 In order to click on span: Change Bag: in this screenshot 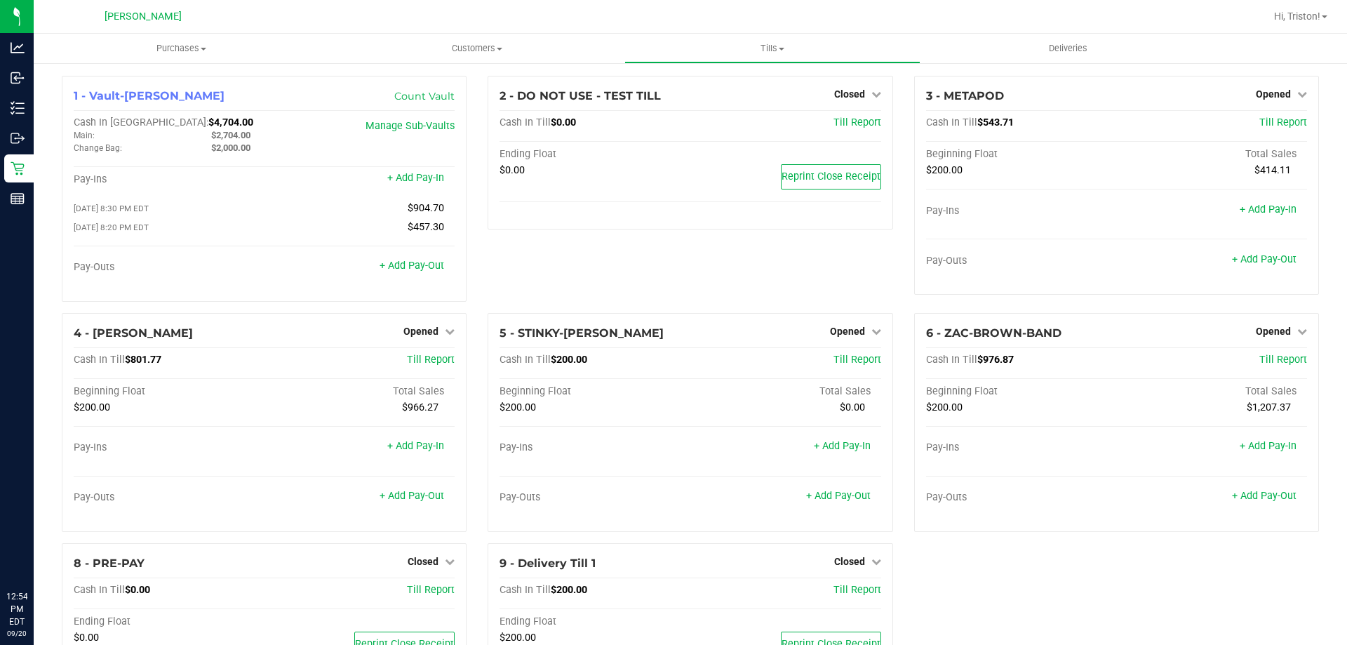, I will do `click(98, 148)`.